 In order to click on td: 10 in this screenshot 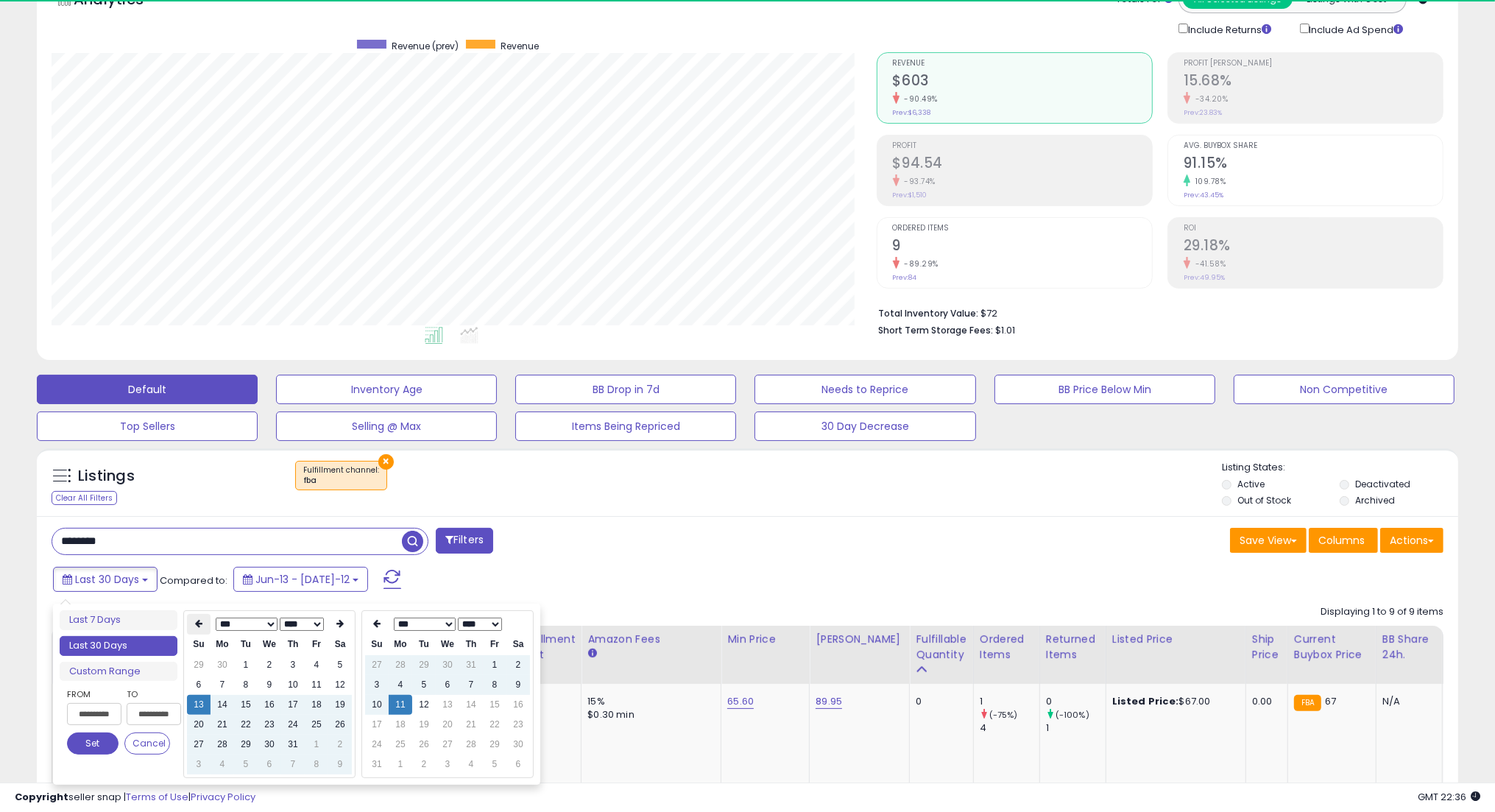, I will do `click(377, 704)`.